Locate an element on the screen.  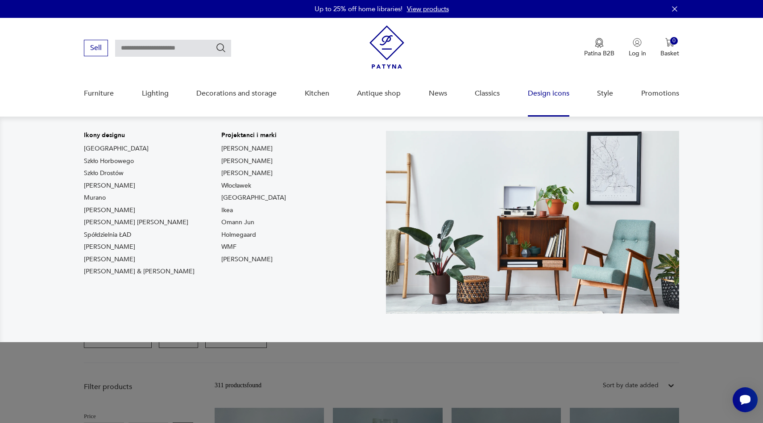
font: News is located at coordinates (438, 93).